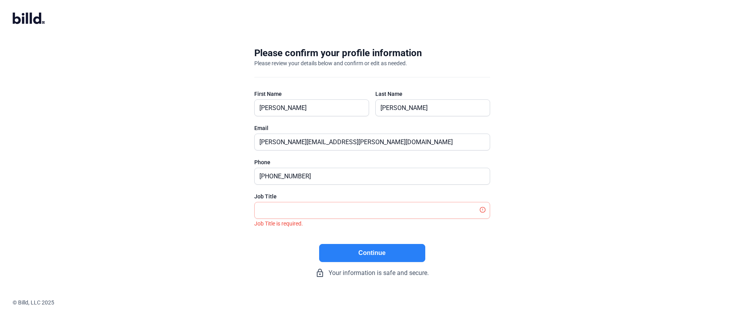 The width and height of the screenshot is (744, 319). I want to click on div: Job Title, so click(372, 197).